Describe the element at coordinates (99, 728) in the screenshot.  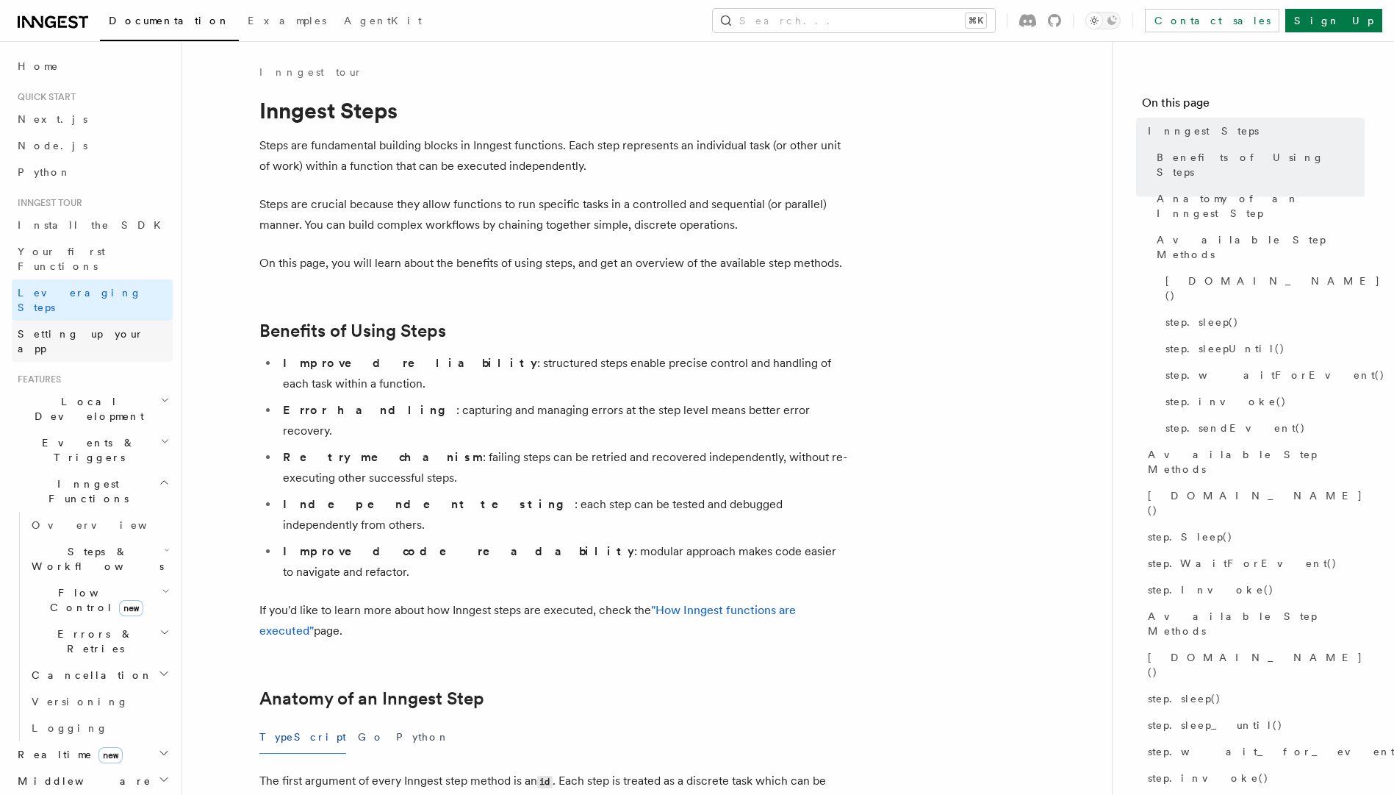
I see `a: Logging` at that location.